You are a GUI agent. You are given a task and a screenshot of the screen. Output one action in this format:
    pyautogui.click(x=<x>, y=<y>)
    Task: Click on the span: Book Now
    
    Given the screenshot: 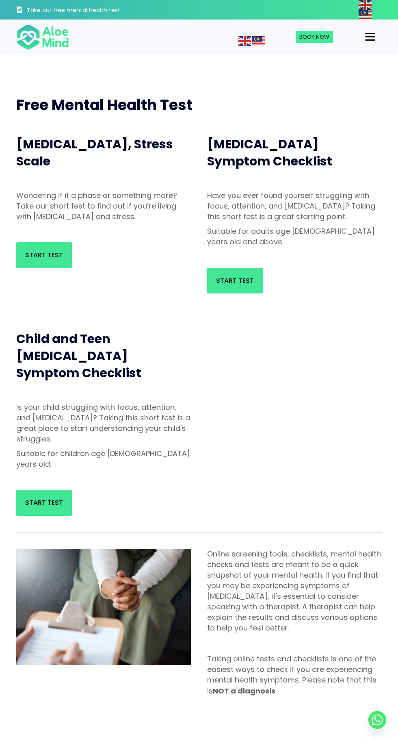 What is the action you would take?
    pyautogui.click(x=315, y=37)
    